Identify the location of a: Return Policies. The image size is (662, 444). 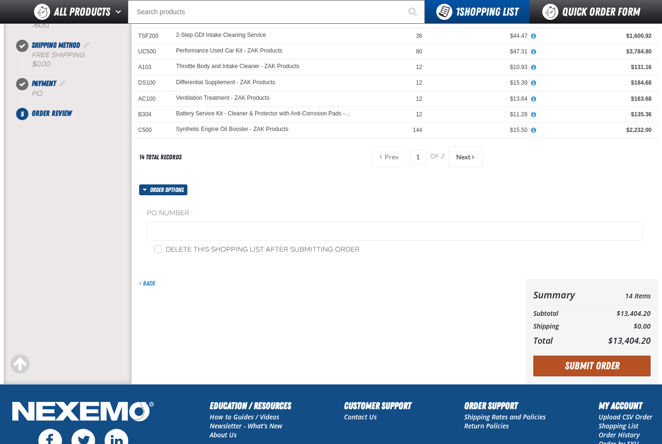
(486, 426).